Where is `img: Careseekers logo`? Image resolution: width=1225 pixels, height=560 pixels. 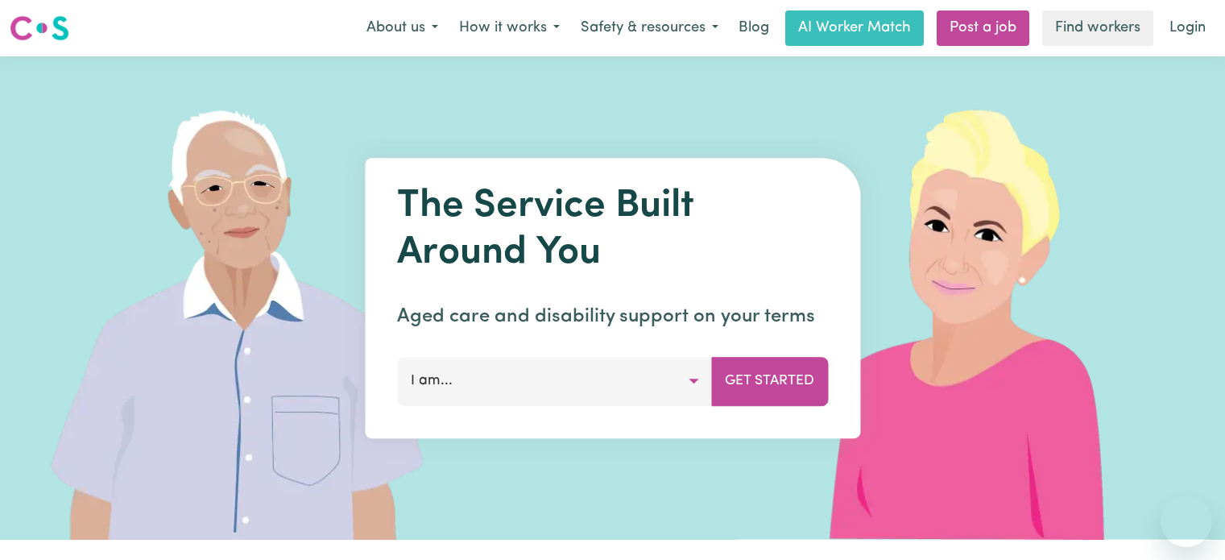
img: Careseekers logo is located at coordinates (39, 28).